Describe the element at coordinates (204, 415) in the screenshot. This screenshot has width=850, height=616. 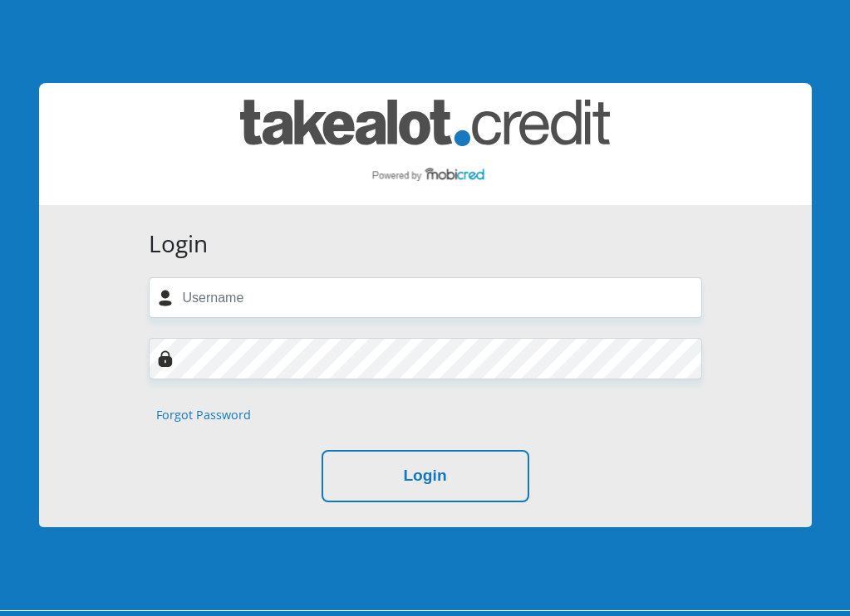
I see `a: Forgot Password` at that location.